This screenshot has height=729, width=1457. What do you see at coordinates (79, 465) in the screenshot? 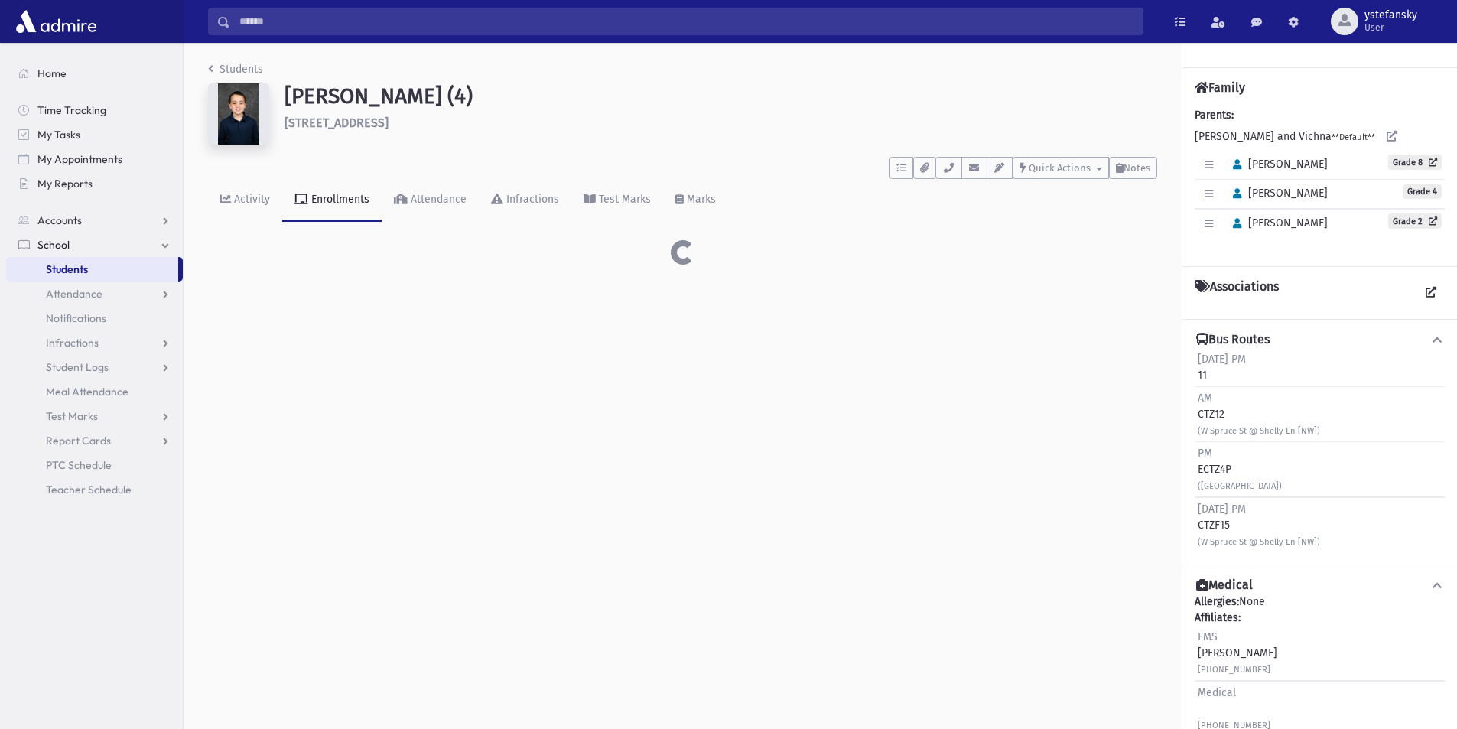
I see `span: PTC Schedule` at bounding box center [79, 465].